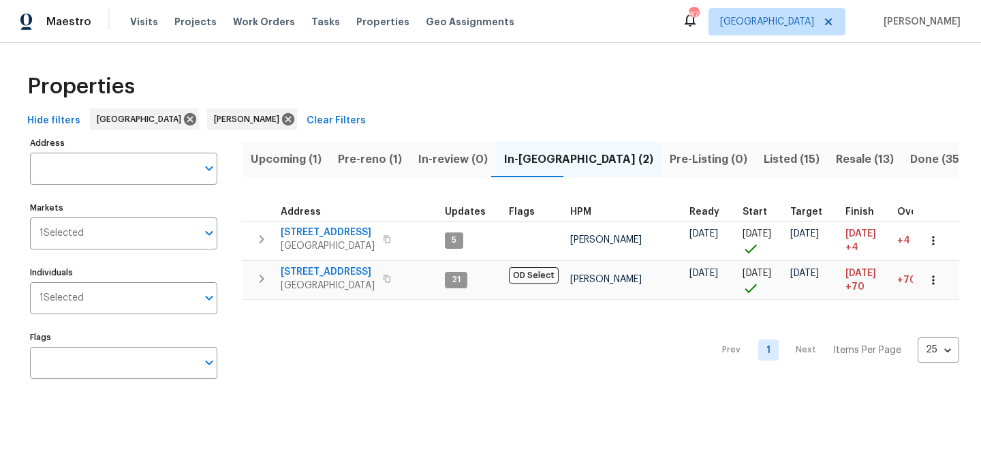 The image size is (981, 456). What do you see at coordinates (123, 273) in the screenshot?
I see `label: Individuals` at bounding box center [123, 273].